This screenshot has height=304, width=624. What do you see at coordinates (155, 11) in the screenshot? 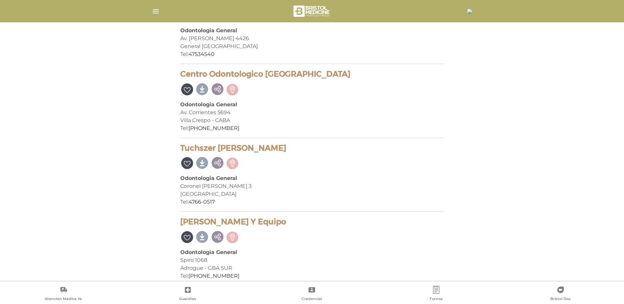
I see `img: Cober_menu-lines-white.svg` at bounding box center [155, 11].